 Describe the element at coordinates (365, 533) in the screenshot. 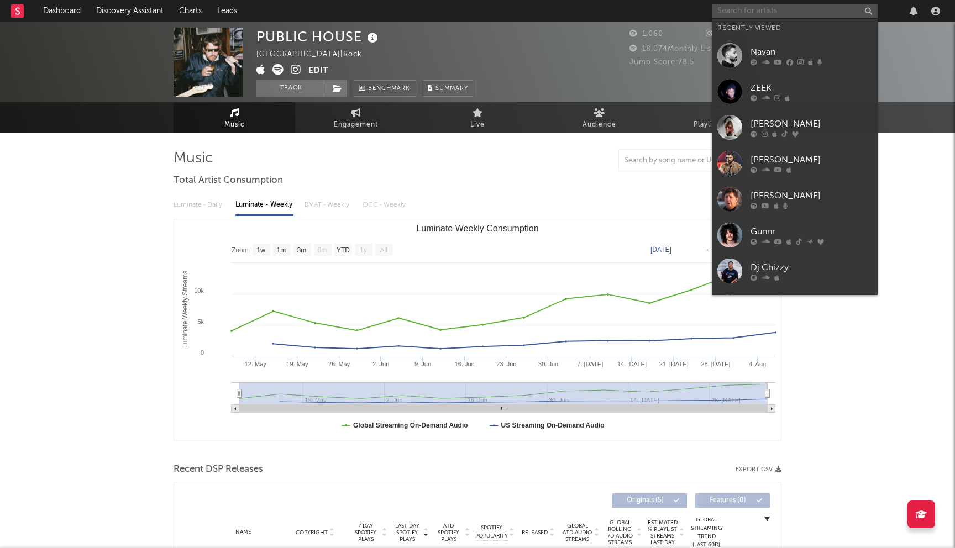

I see `span: 7 Day Spotify Plays` at that location.